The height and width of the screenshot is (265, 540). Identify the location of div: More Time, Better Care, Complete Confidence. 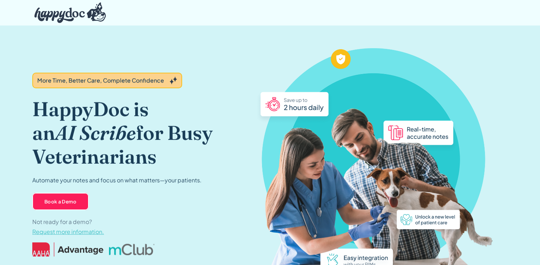
(100, 81).